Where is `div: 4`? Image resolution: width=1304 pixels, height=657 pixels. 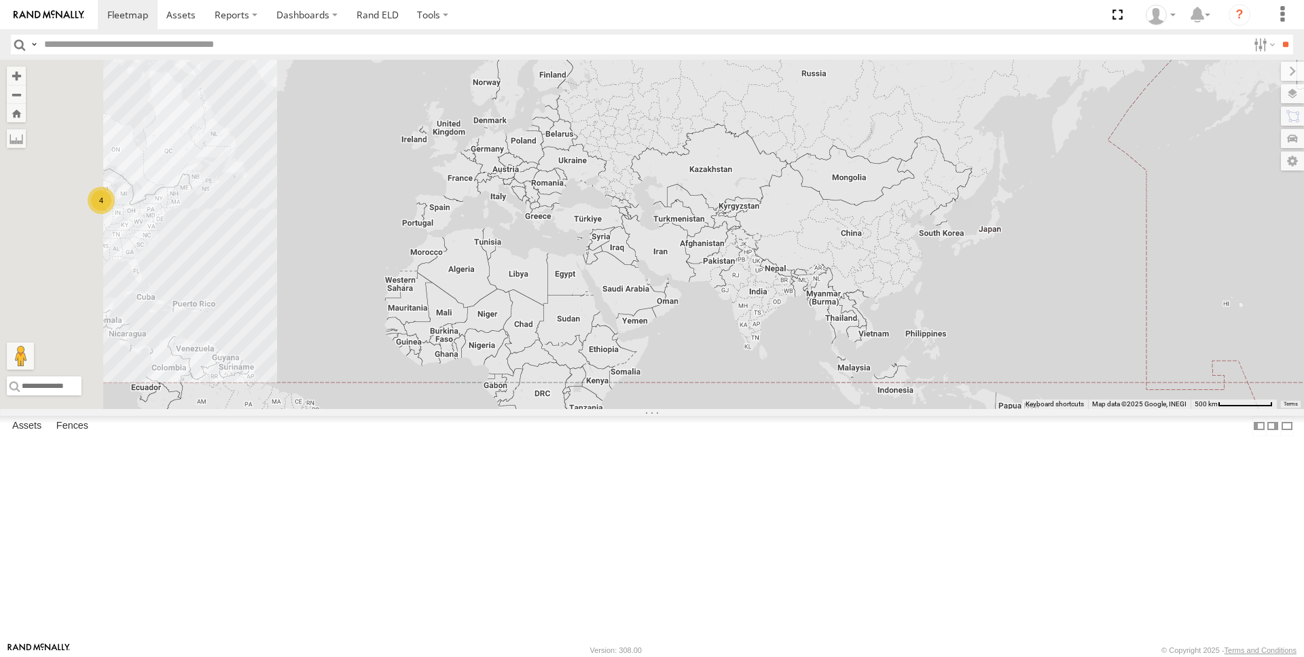
div: 4 is located at coordinates (101, 200).